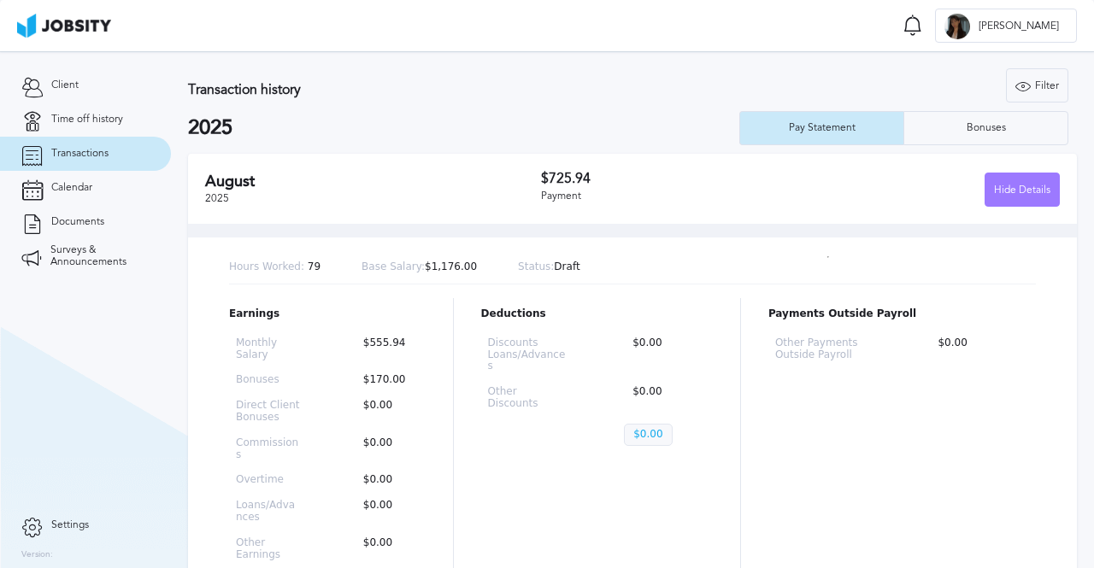  What do you see at coordinates (217, 198) in the screenshot?
I see `span: 2025` at bounding box center [217, 198].